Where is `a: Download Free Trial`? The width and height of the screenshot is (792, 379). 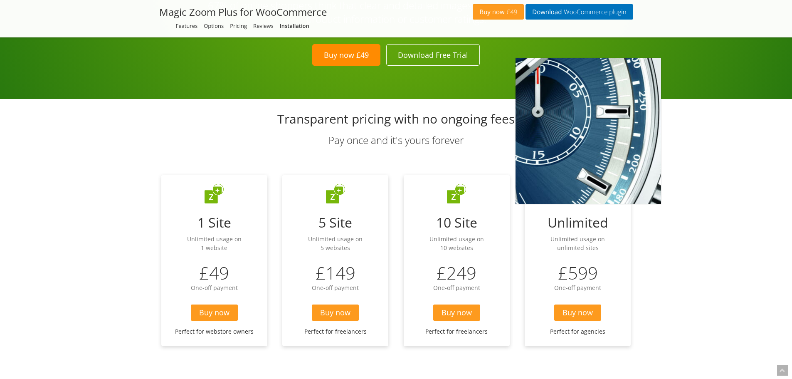
a: Download Free Trial is located at coordinates (433, 55).